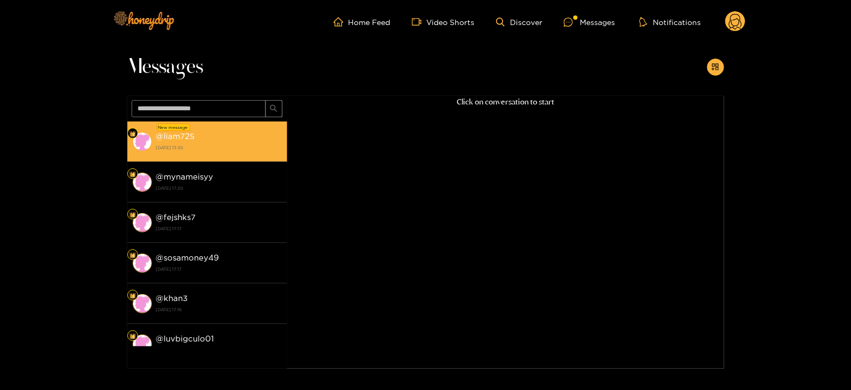 This screenshot has height=390, width=851. Describe the element at coordinates (670, 22) in the screenshot. I see `button: Notifications` at that location.